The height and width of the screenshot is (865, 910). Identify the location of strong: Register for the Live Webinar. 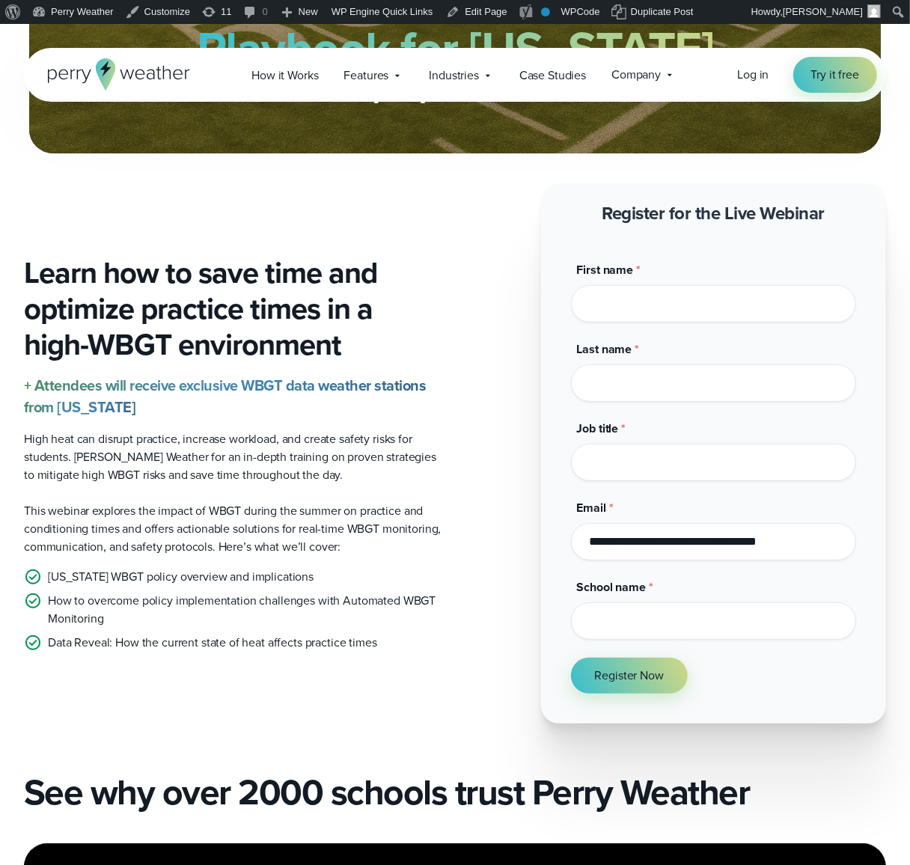
(714, 213).